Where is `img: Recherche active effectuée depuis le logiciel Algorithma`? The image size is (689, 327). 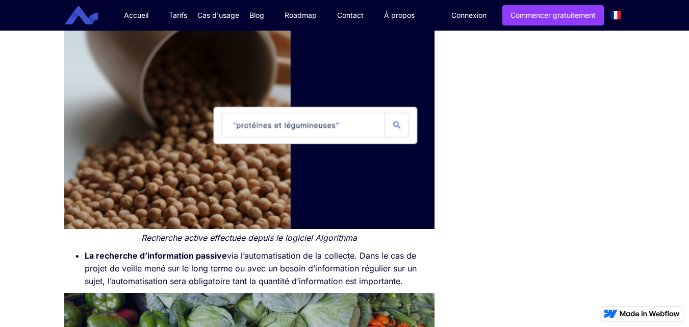 img: Recherche active effectuée depuis le logiciel Algorithma is located at coordinates (250, 125).